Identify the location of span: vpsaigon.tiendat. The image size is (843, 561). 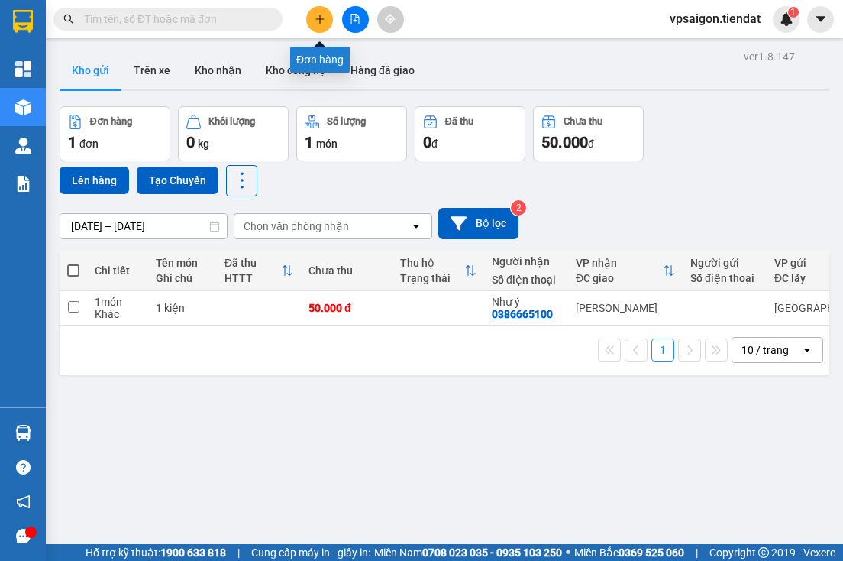
(715, 18).